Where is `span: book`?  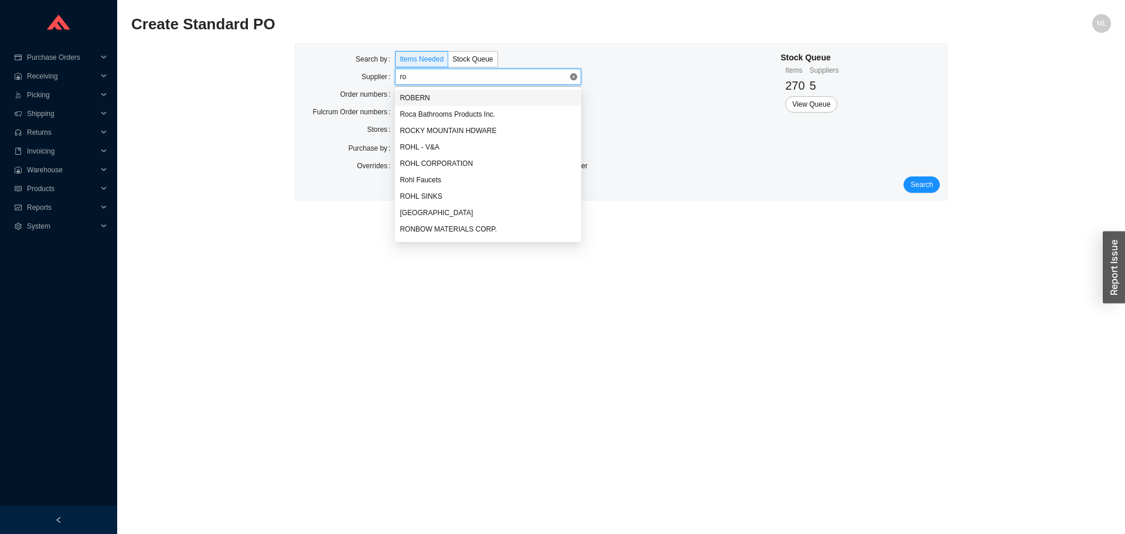
span: book is located at coordinates (18, 151).